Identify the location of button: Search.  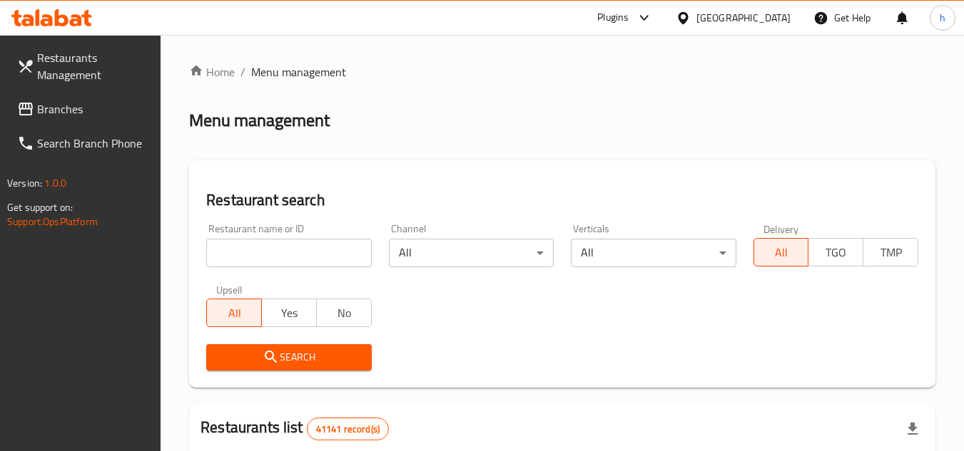
(288, 357).